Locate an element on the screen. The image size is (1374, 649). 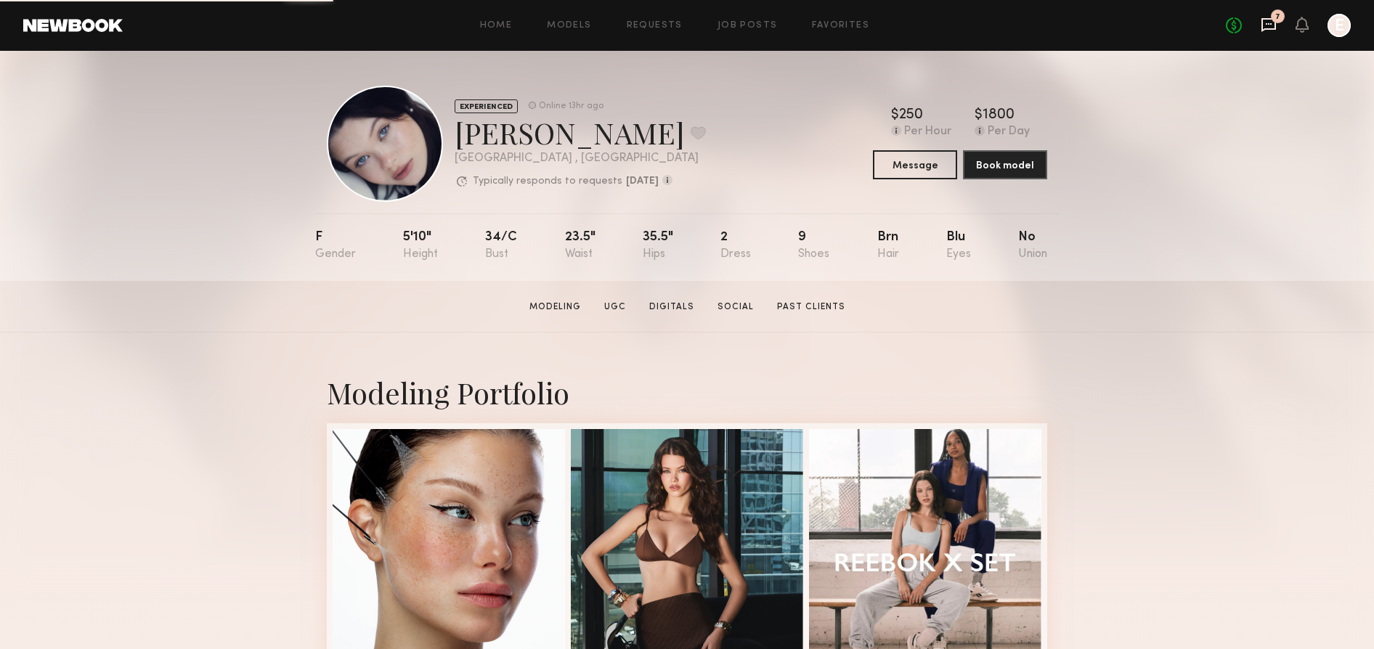
div: 1800 is located at coordinates (999, 115).